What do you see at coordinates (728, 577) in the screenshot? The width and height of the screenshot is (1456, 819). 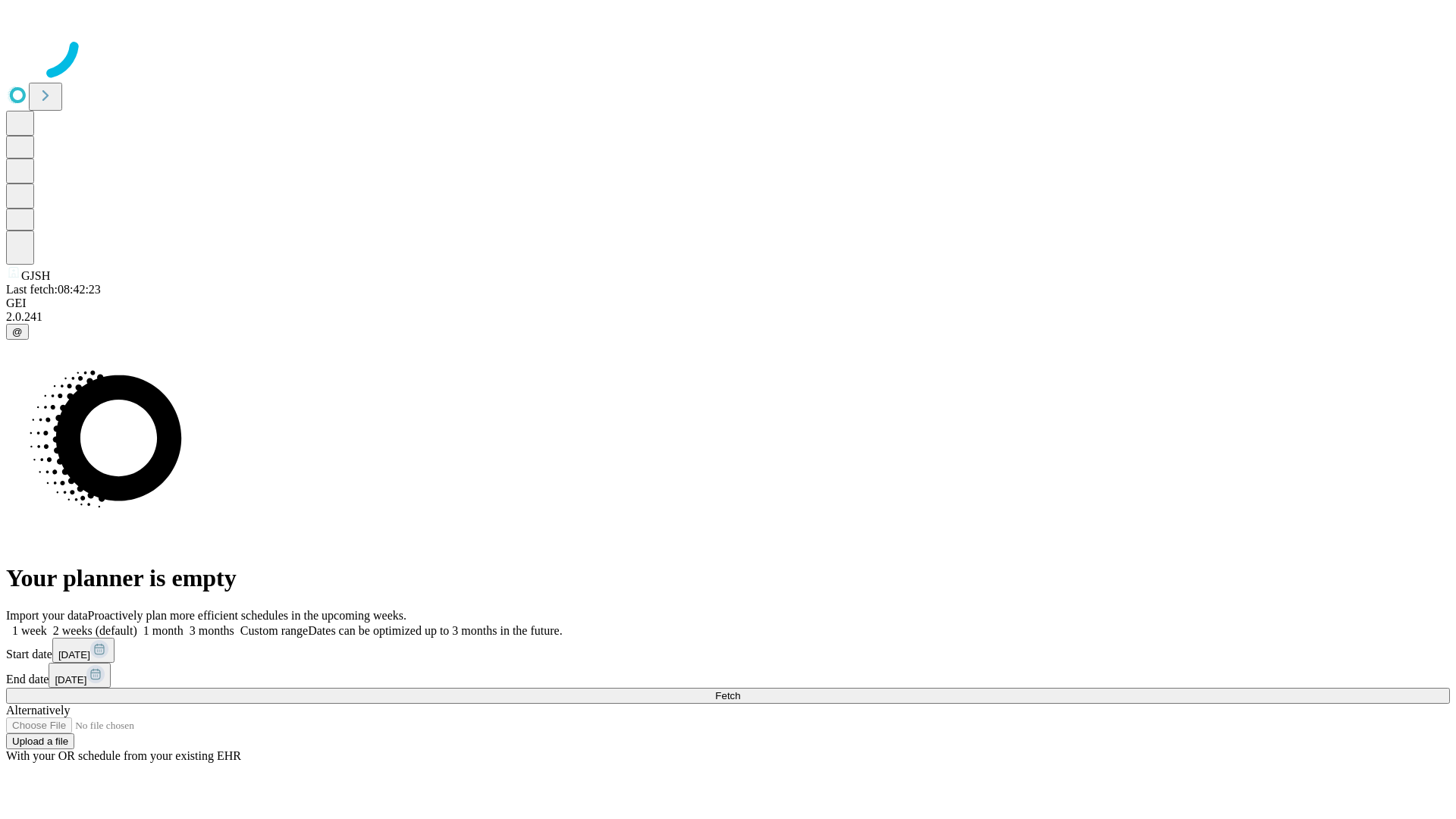 I see `h1: Your planner is empty` at bounding box center [728, 577].